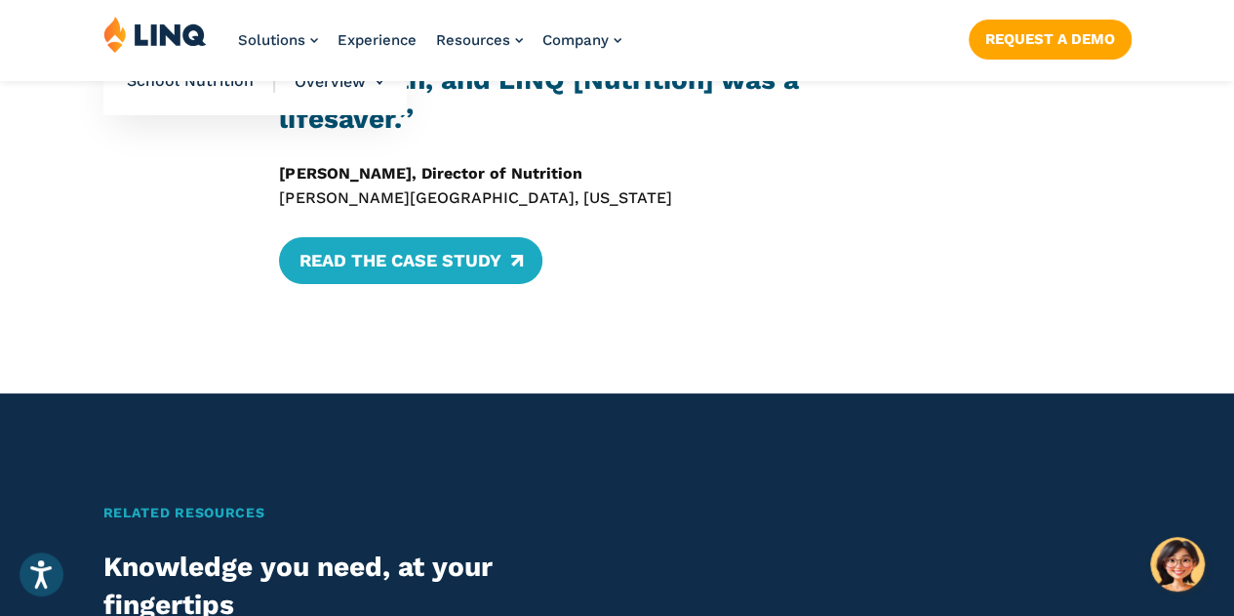 Image resolution: width=1234 pixels, height=616 pixels. What do you see at coordinates (1050, 39) in the screenshot?
I see `a: Request a Demo` at bounding box center [1050, 39].